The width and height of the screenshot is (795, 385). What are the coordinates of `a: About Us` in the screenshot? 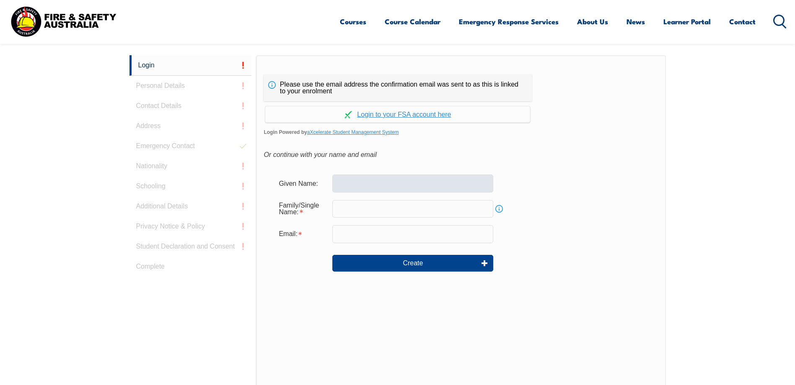 It's located at (592, 21).